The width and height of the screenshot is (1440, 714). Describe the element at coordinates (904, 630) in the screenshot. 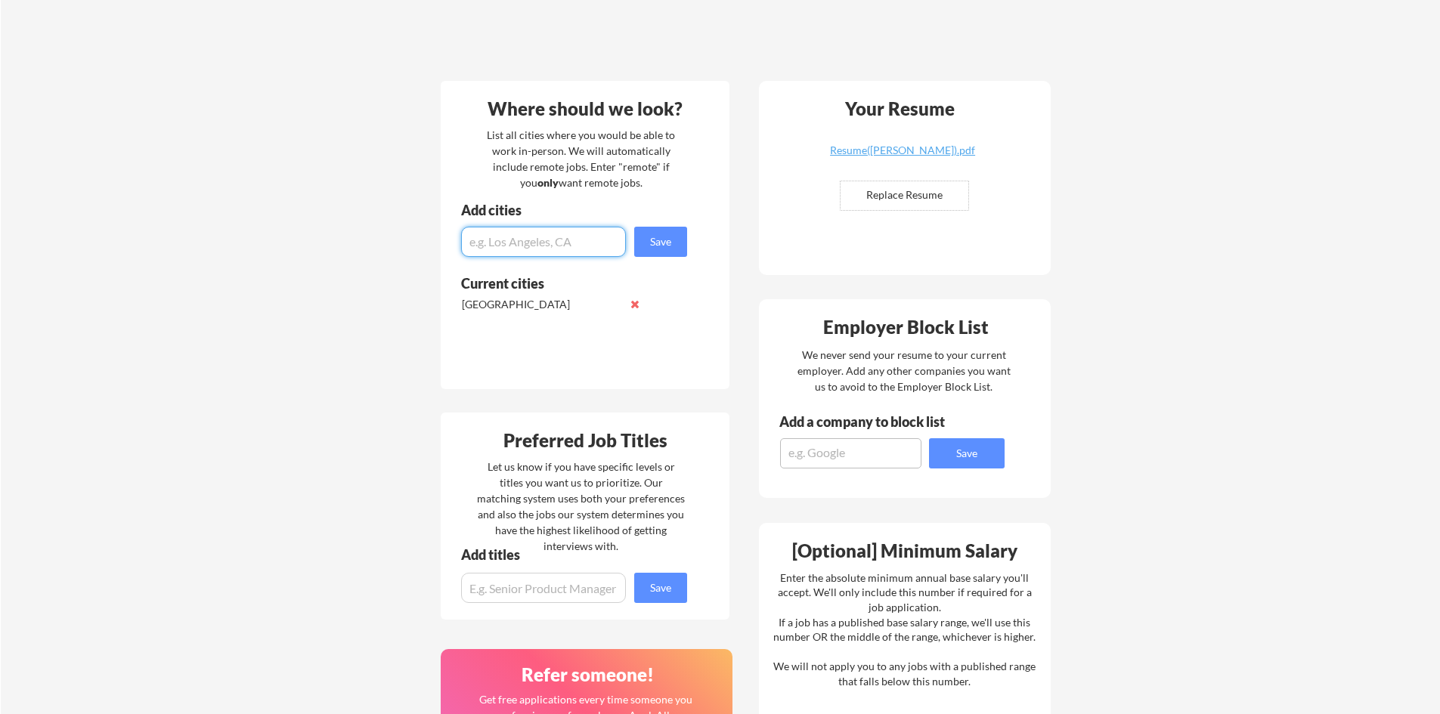

I see `div: Enter the absolute minimum annual base salary you'll accept. We'll only include this number if re...` at that location.